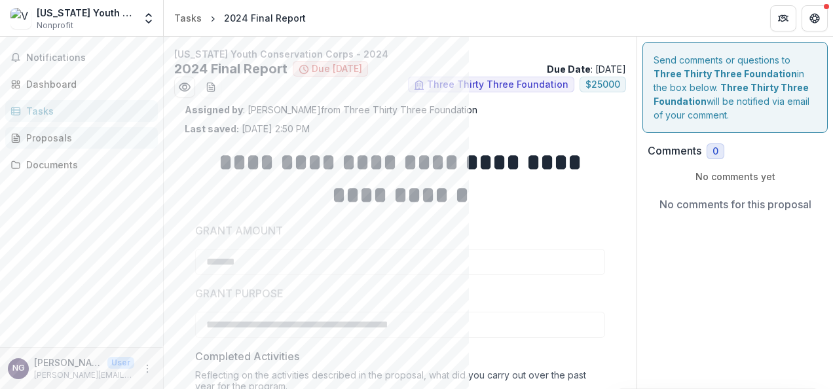 This screenshot has width=833, height=389. I want to click on h2: 2024 Final Report, so click(231, 69).